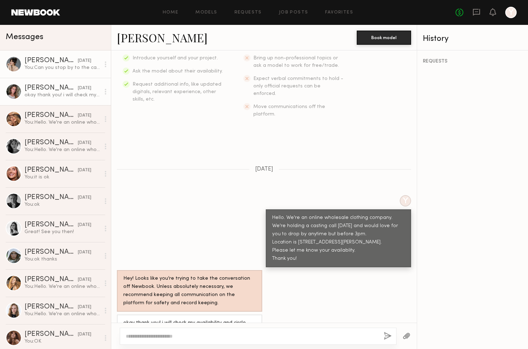  What do you see at coordinates (178, 71) in the screenshot?
I see `span: Ask the model about their availability.` at bounding box center [178, 71].